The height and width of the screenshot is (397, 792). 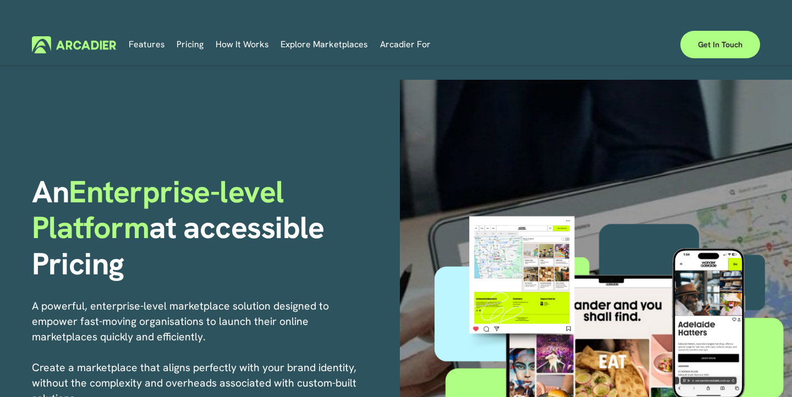 What do you see at coordinates (720, 45) in the screenshot?
I see `a: Get in touch` at bounding box center [720, 45].